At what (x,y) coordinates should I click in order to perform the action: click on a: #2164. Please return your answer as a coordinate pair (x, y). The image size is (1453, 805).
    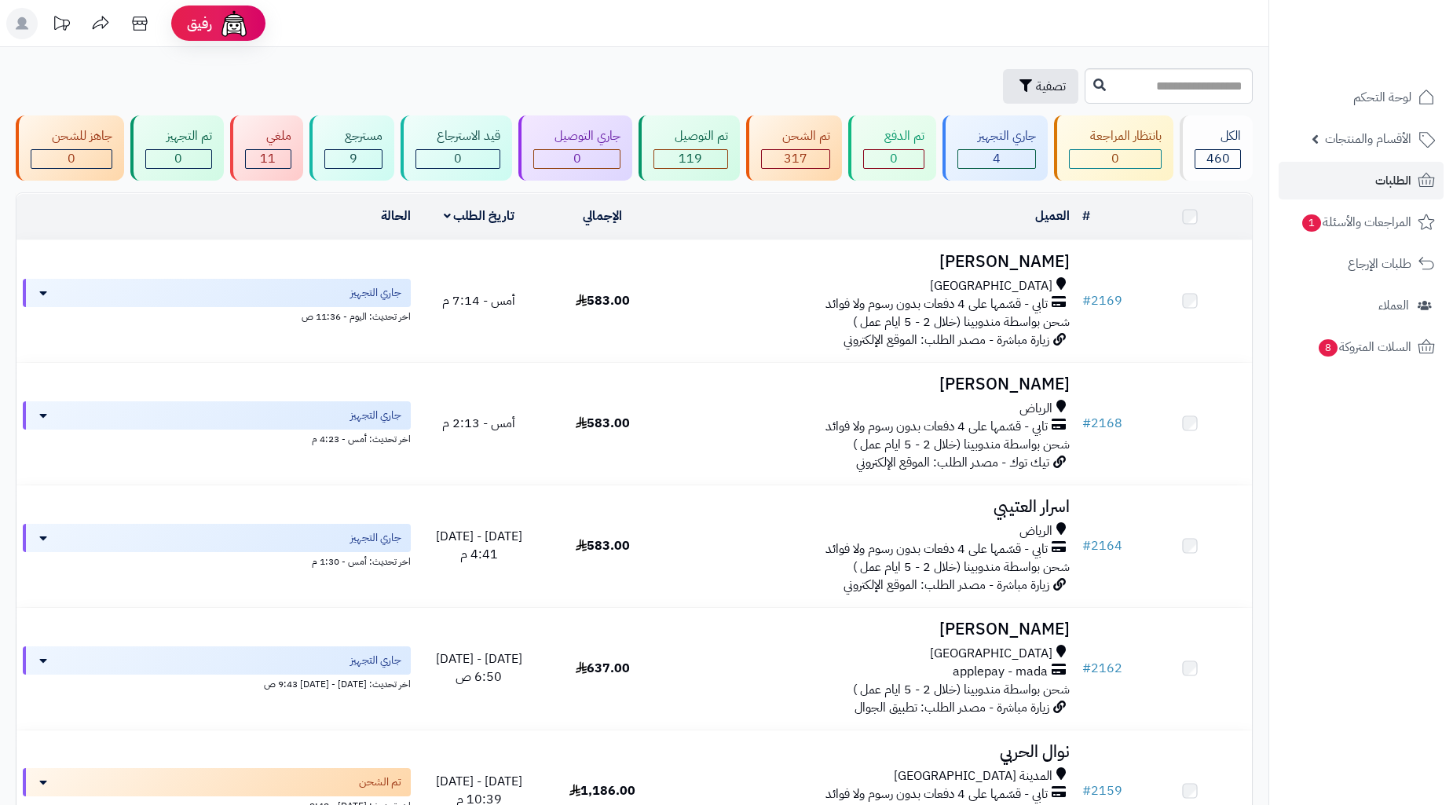
    Looking at the image, I should click on (1102, 546).